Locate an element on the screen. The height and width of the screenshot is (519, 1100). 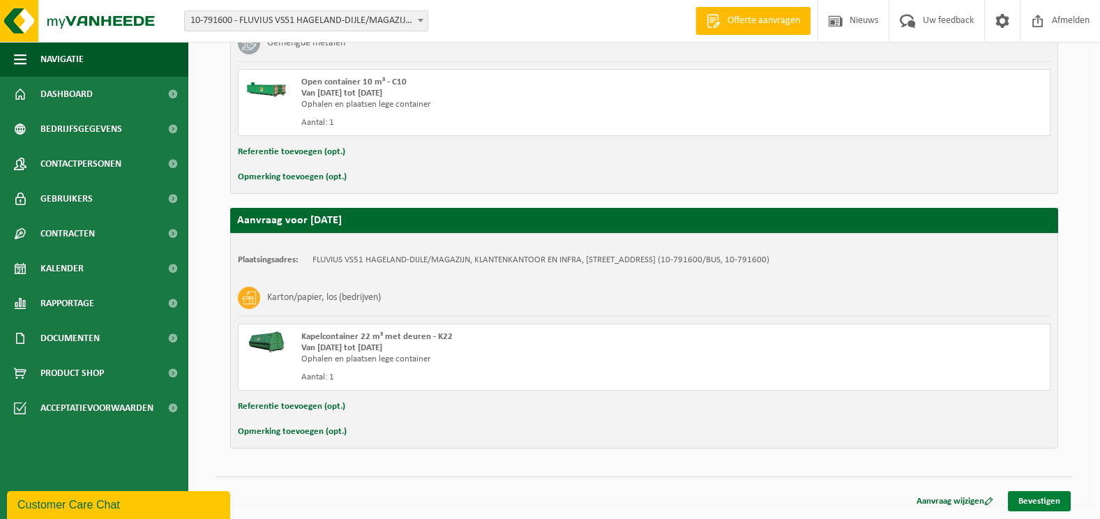
span: 10-791600 - FLUVIUS VS51 HAGELAND-DIJLE/MAGAZIJN, KLANTENKANTOOR EN INFRA - WILSELE is located at coordinates (306, 21).